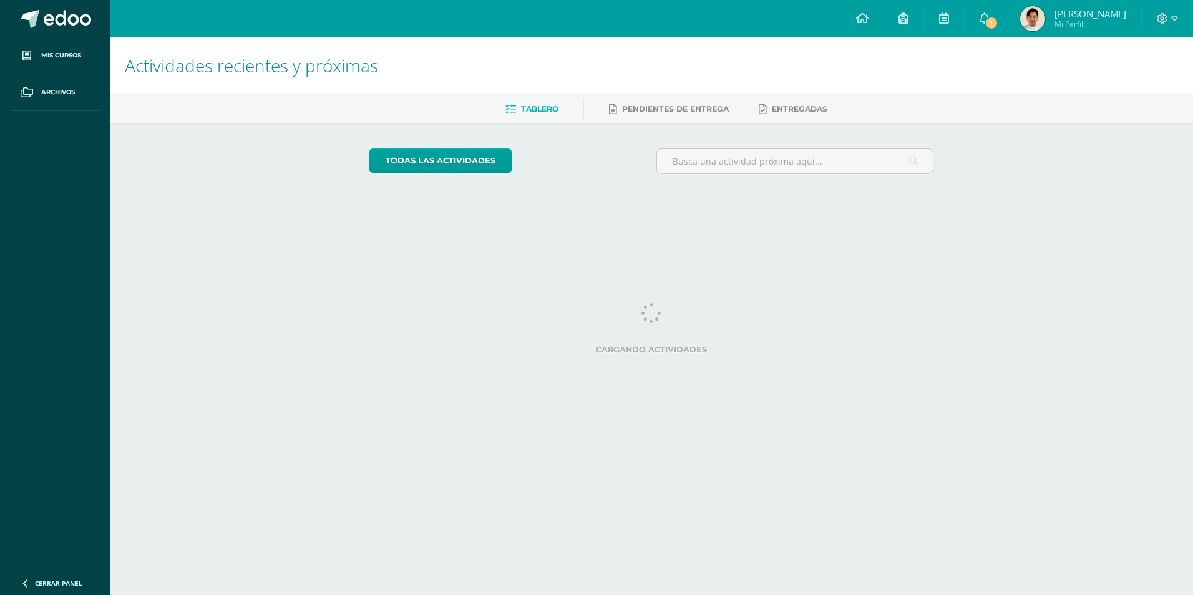 Image resolution: width=1193 pixels, height=595 pixels. Describe the element at coordinates (58, 92) in the screenshot. I see `span: Archivos` at that location.